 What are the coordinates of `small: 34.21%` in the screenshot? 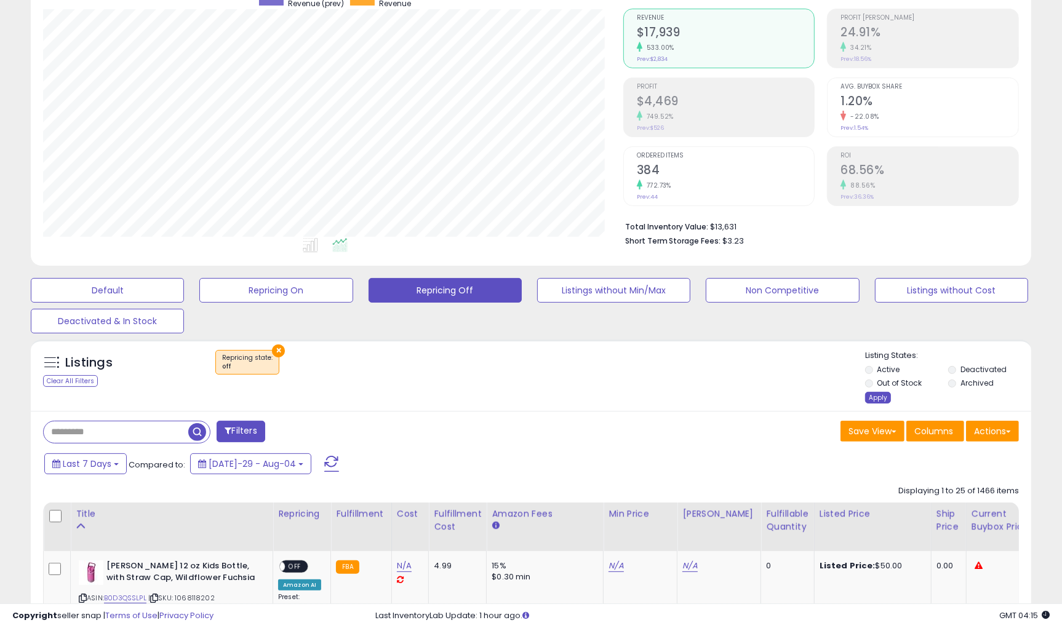 It's located at (858, 47).